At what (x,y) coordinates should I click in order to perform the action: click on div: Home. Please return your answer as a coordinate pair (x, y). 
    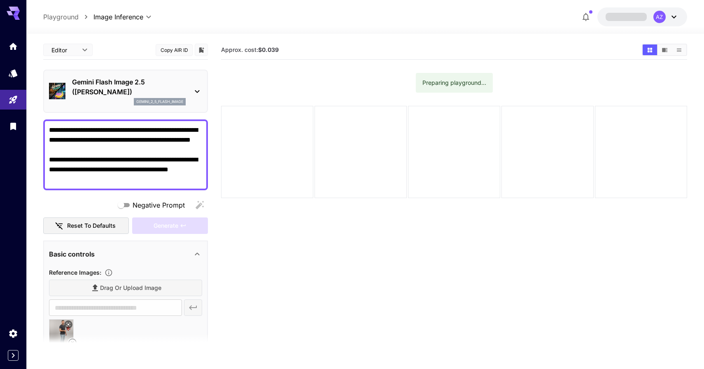
    Looking at the image, I should click on (13, 46).